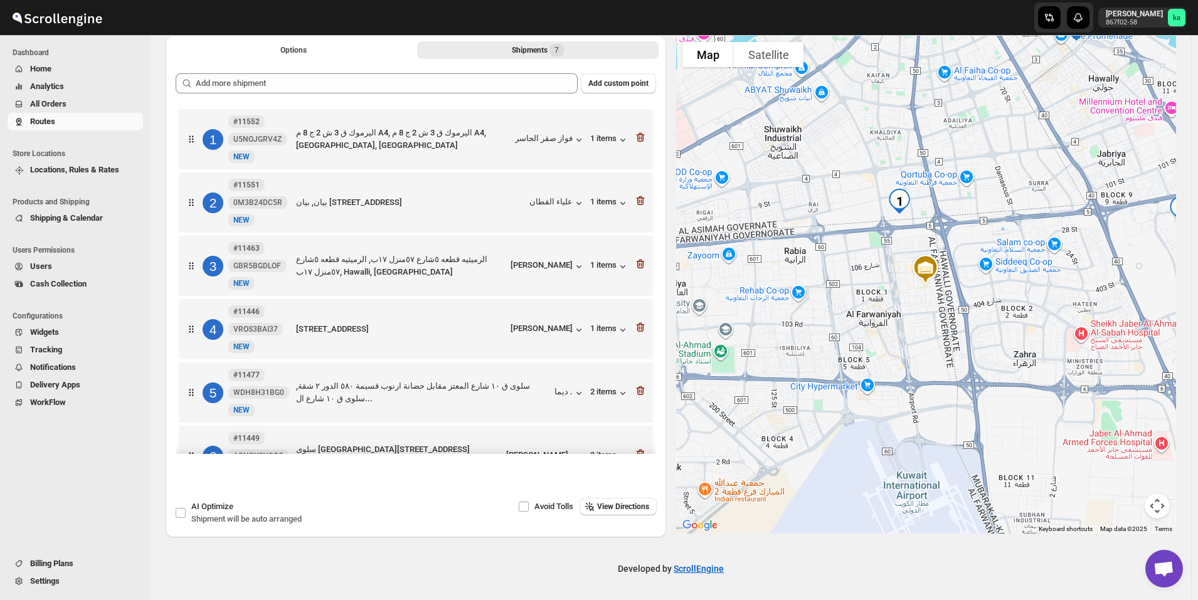 Image resolution: width=1198 pixels, height=600 pixels. What do you see at coordinates (1163, 529) in the screenshot?
I see `a: Terms (opens in new tab)` at bounding box center [1163, 529].